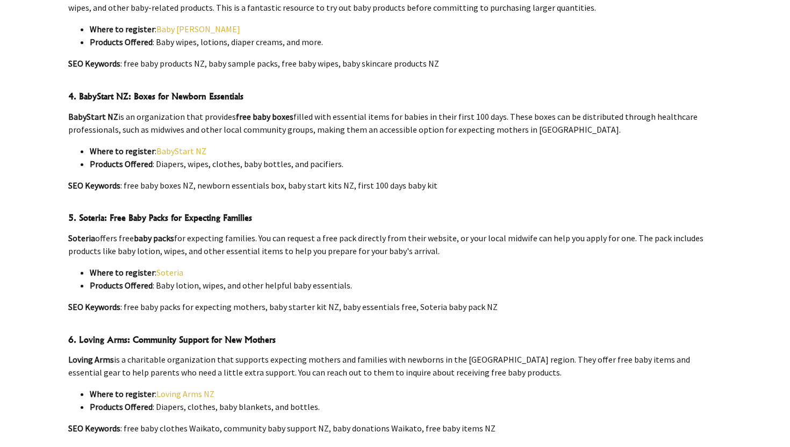 The height and width of the screenshot is (447, 790). Describe the element at coordinates (395, 307) in the screenshot. I see `p: : free baby packs for expecting mothers, baby starter kit NZ, baby essentials free, Soteria baby ...` at that location.